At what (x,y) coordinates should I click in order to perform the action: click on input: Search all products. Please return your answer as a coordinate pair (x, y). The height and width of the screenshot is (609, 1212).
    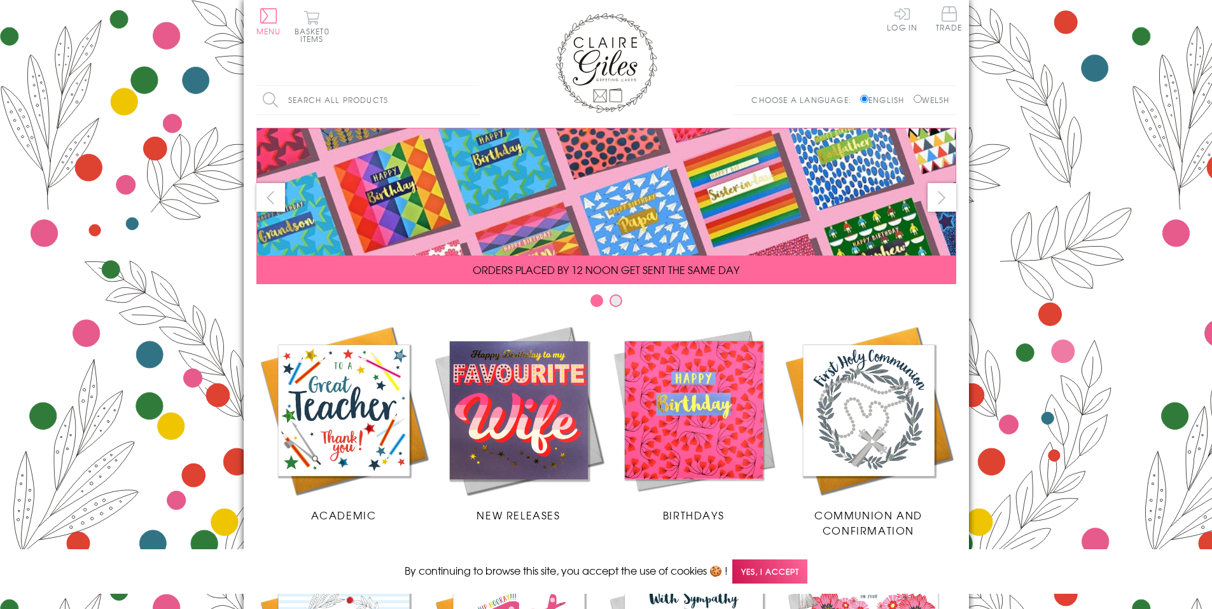
    Looking at the image, I should click on (368, 100).